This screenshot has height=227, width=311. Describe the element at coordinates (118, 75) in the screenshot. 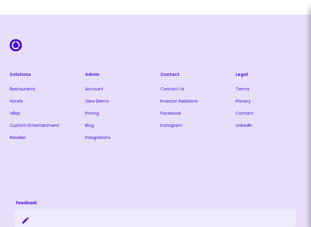

I see `h3: Admin` at that location.